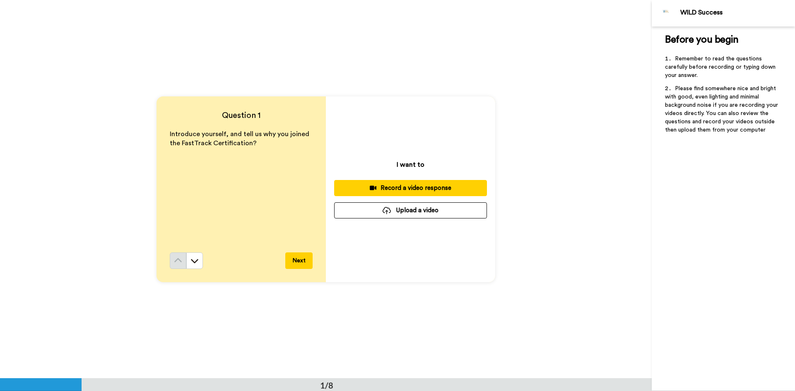  Describe the element at coordinates (327, 386) in the screenshot. I see `div: 1/8` at that location.